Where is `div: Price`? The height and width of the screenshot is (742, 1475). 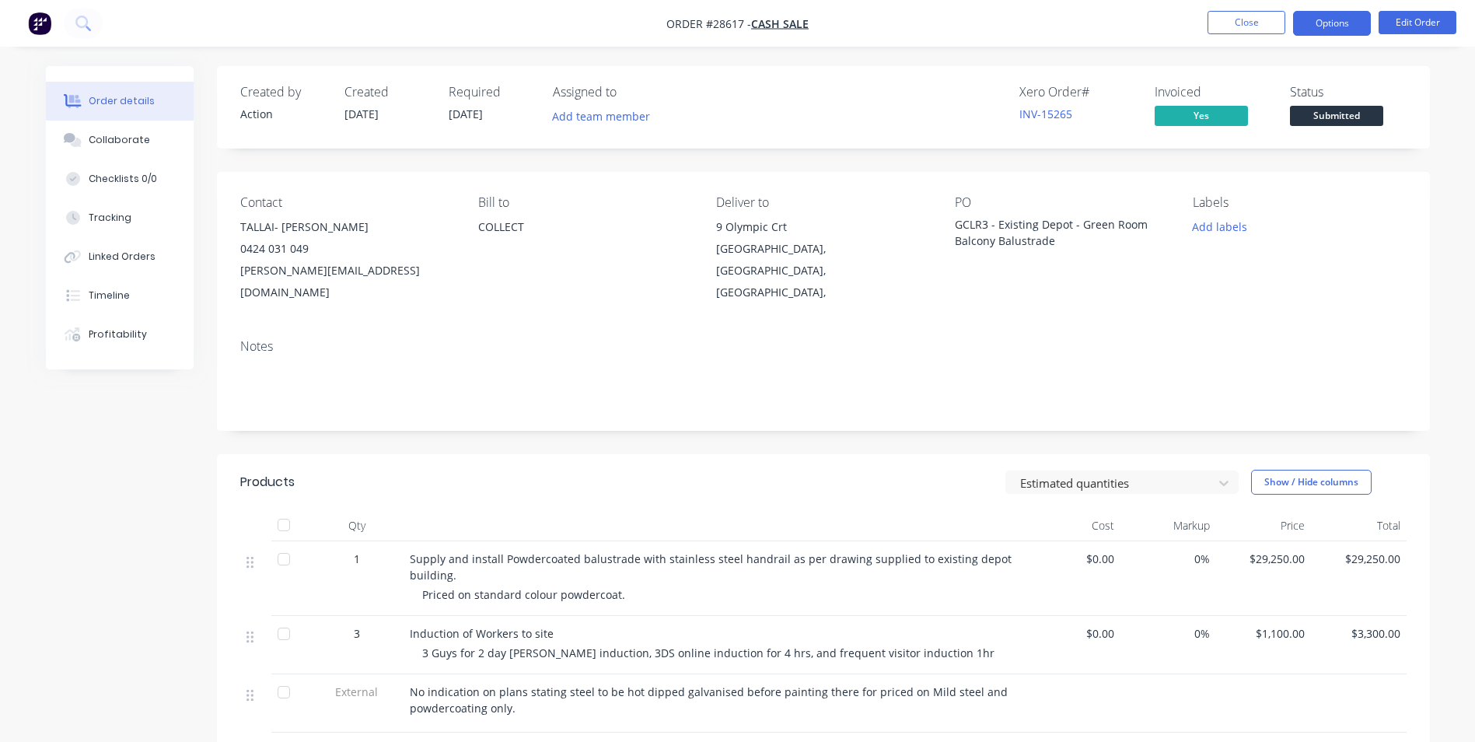
div: Price is located at coordinates (1264, 526).